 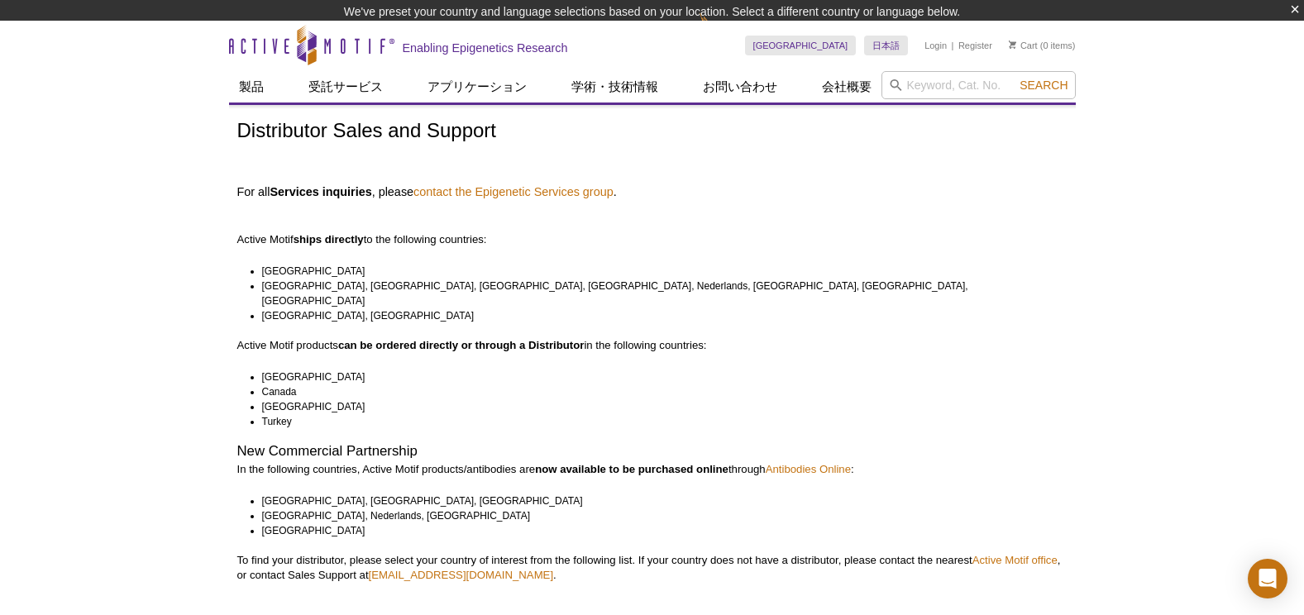 What do you see at coordinates (935, 45) in the screenshot?
I see `a: Login` at bounding box center [935, 45].